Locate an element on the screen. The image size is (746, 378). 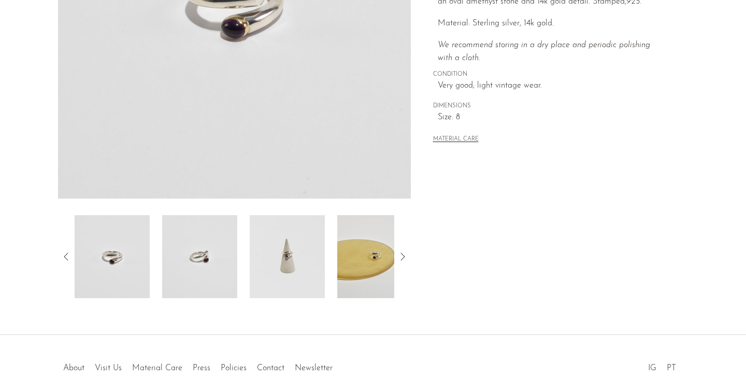
a: IG is located at coordinates (652, 368).